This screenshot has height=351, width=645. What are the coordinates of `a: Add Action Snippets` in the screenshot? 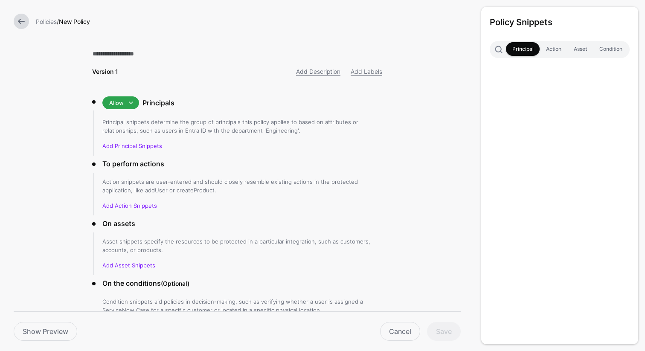 It's located at (130, 206).